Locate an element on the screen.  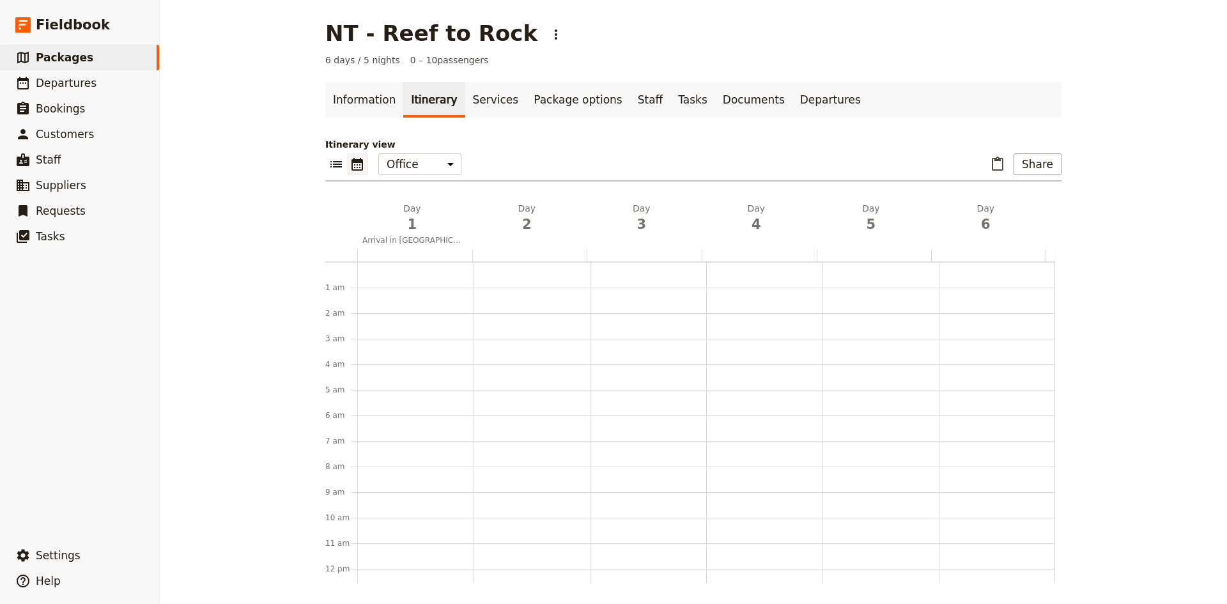
button: Calendar view is located at coordinates (357, 164).